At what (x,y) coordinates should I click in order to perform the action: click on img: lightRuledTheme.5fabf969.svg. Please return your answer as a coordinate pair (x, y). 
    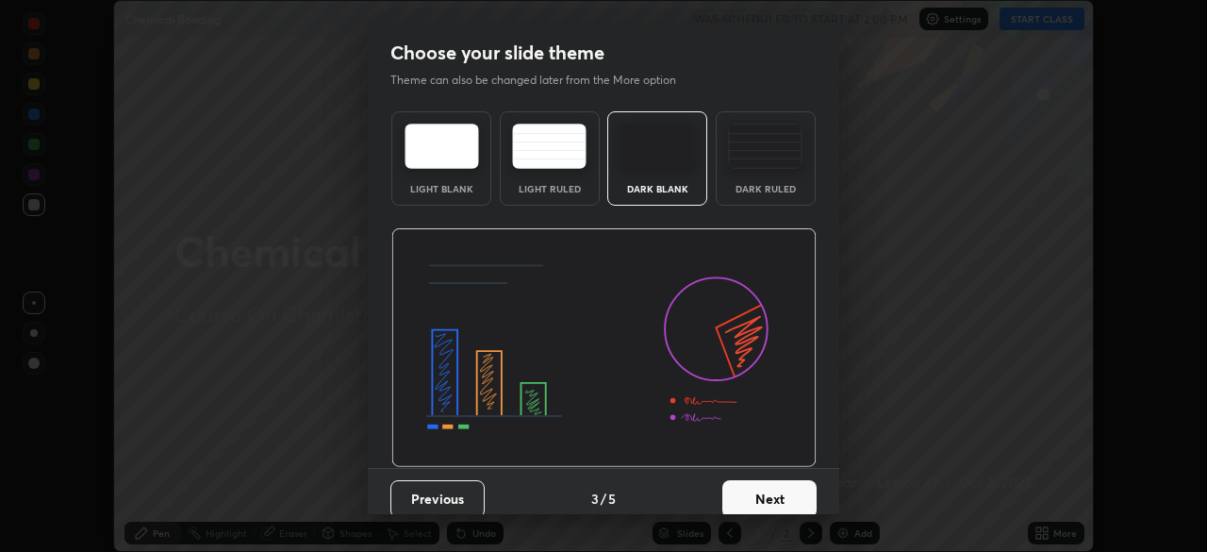
    Looking at the image, I should click on (549, 146).